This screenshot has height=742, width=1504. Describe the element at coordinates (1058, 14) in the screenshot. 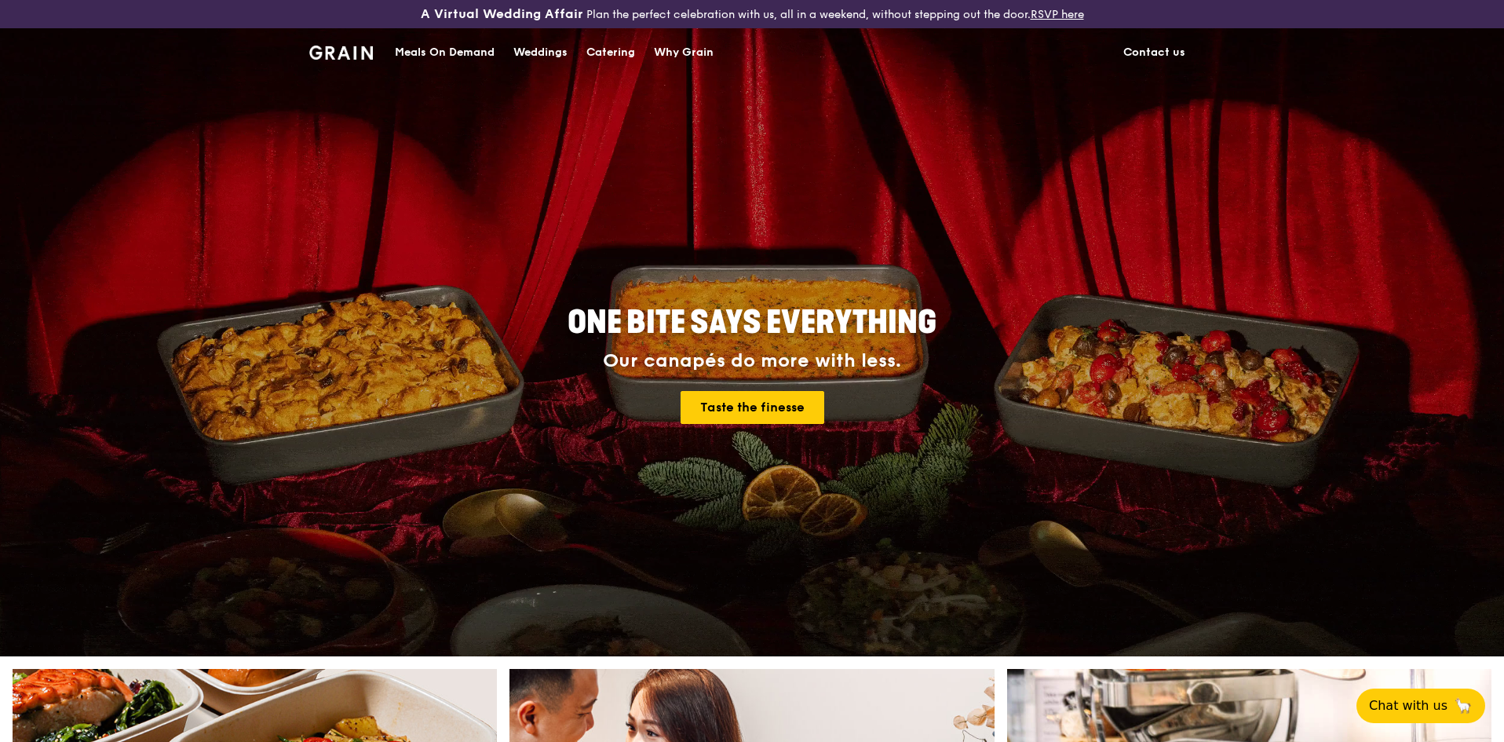

I see `a: RSVP here` at that location.